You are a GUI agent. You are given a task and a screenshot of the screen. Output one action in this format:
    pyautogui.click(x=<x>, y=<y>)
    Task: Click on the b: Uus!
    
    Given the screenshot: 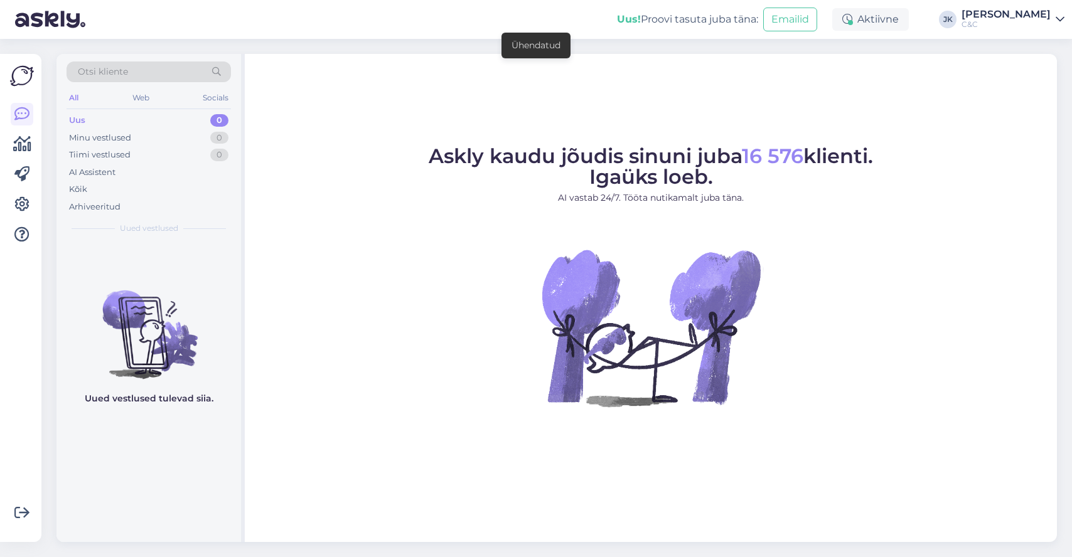 What is the action you would take?
    pyautogui.click(x=629, y=19)
    